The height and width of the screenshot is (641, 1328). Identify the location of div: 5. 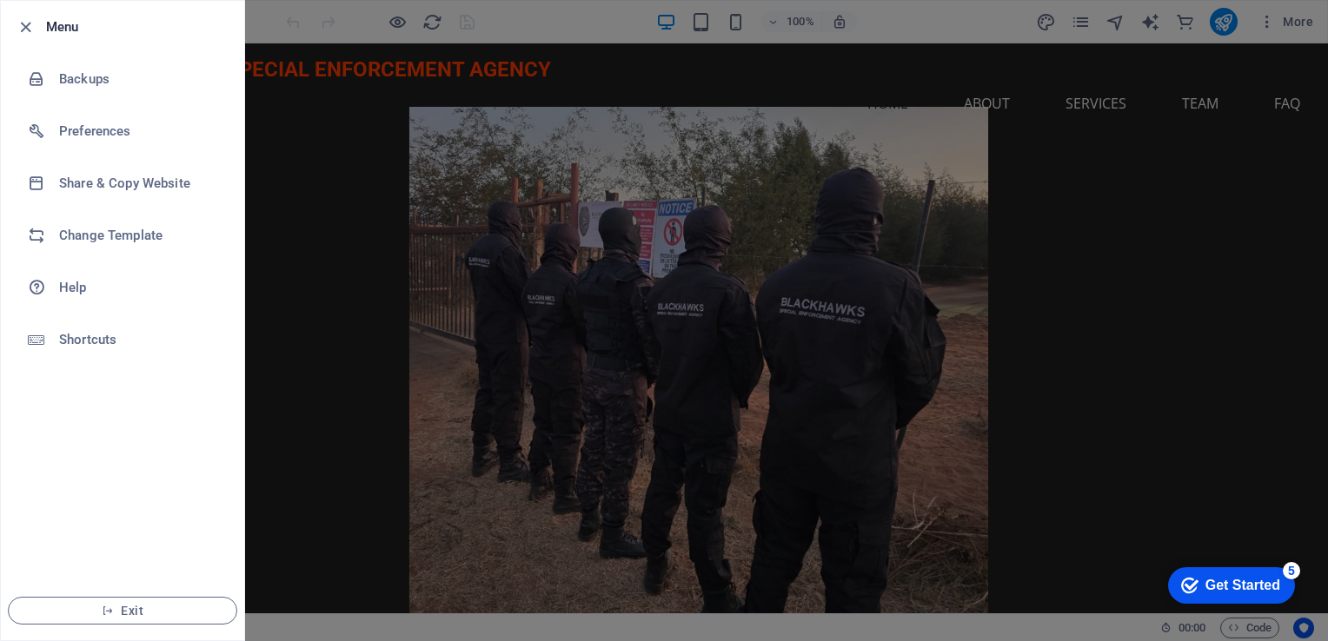
(137, 12).